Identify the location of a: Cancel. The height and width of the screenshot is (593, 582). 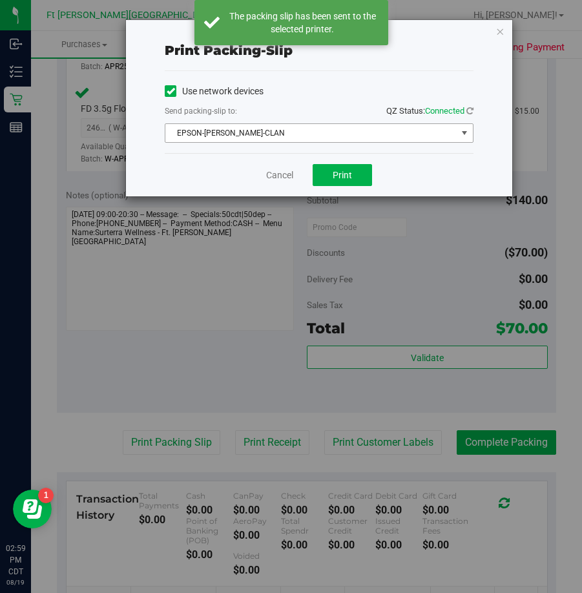
(280, 175).